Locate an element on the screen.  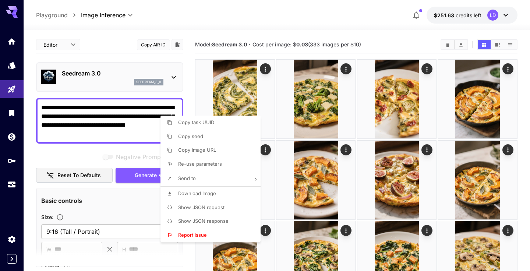
span: Download Image is located at coordinates (197, 193).